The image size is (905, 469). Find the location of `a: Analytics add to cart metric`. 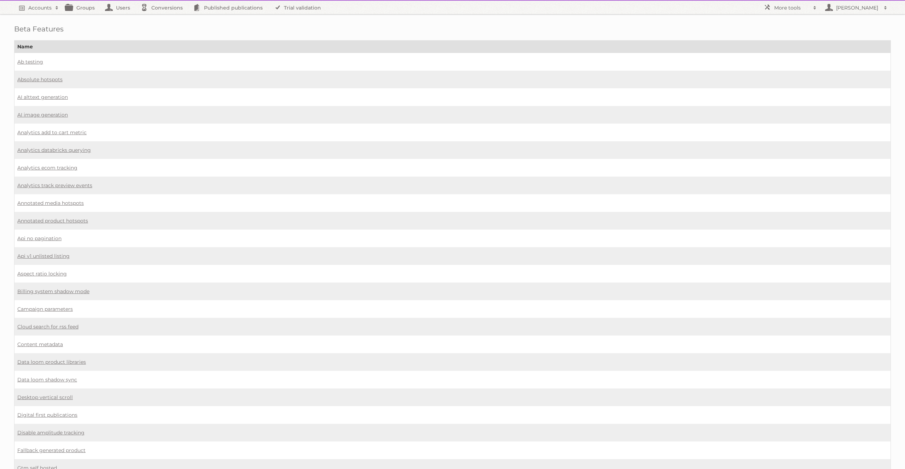

a: Analytics add to cart metric is located at coordinates (52, 133).